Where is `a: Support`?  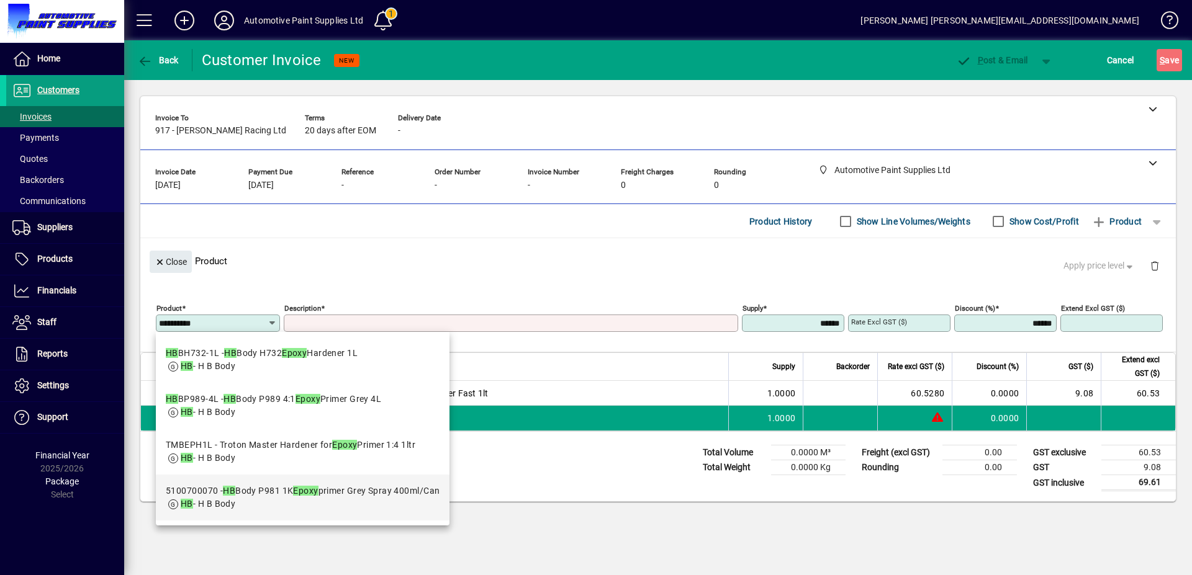 a: Support is located at coordinates (65, 418).